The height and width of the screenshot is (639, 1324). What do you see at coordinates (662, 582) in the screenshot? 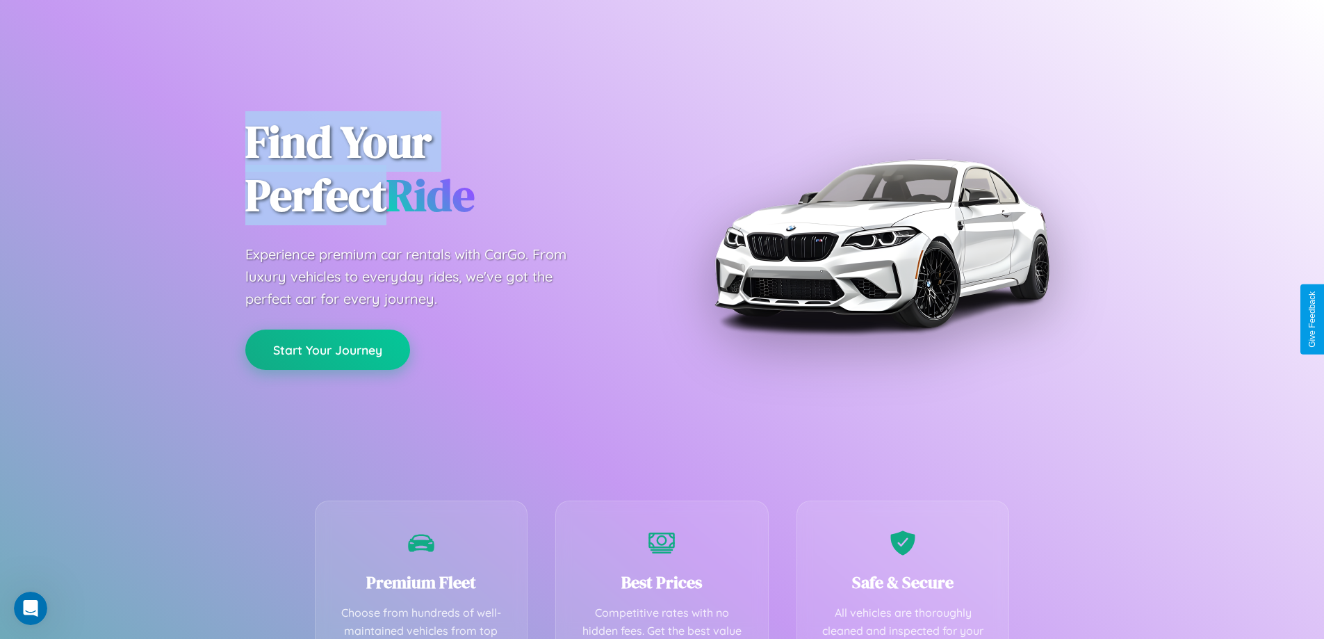
I see `h3: Best Prices` at bounding box center [662, 582].